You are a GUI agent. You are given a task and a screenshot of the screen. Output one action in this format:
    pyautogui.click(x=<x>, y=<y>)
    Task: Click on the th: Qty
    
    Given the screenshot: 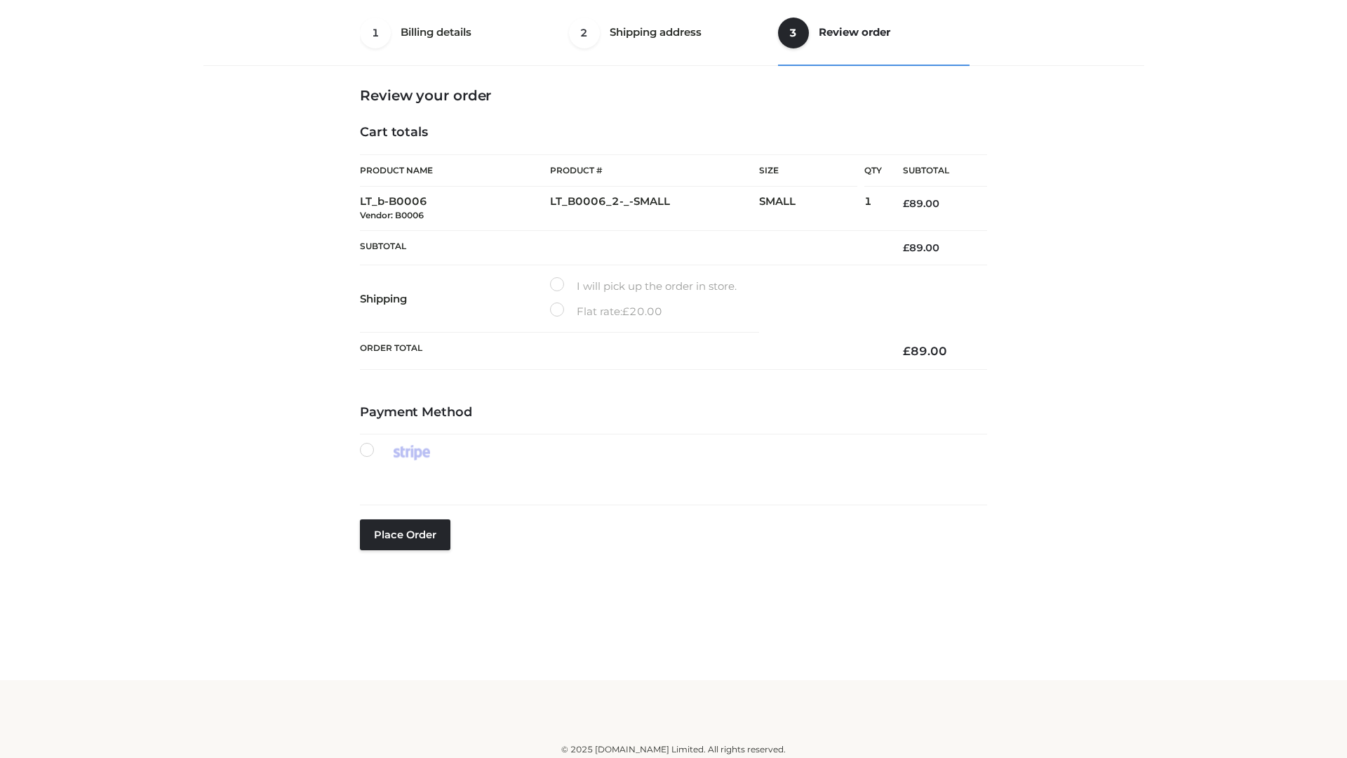 What is the action you would take?
    pyautogui.click(x=873, y=171)
    